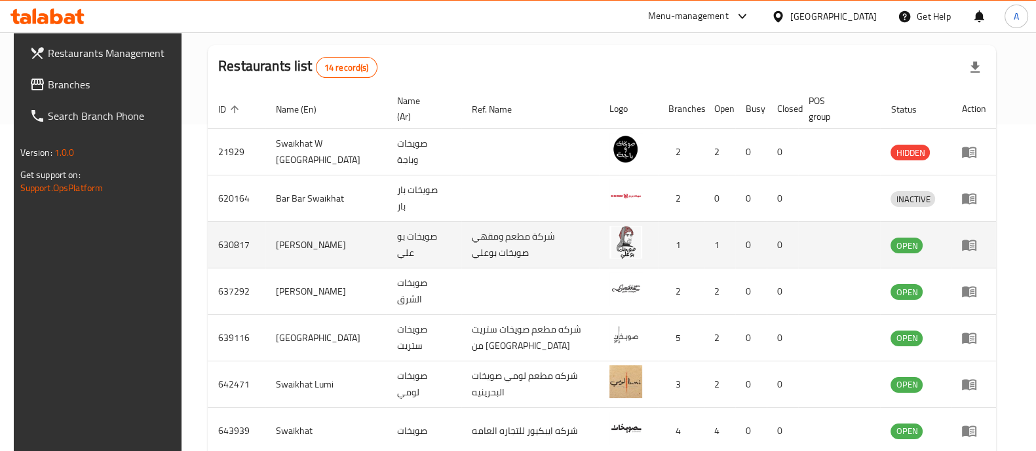 The width and height of the screenshot is (1036, 451). Describe the element at coordinates (836, 109) in the screenshot. I see `span: POS group` at that location.